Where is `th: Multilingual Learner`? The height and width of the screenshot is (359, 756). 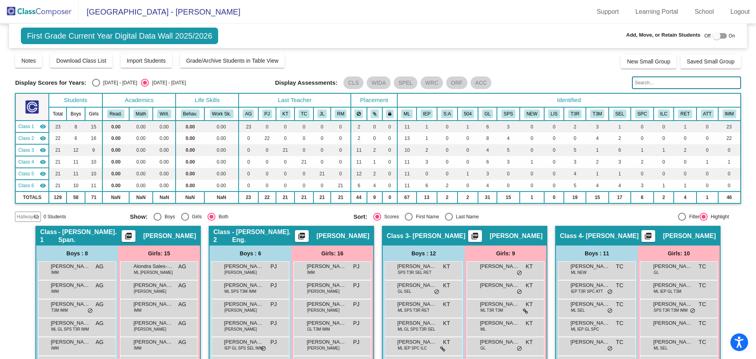
th: Multilingual Learner is located at coordinates (407, 114).